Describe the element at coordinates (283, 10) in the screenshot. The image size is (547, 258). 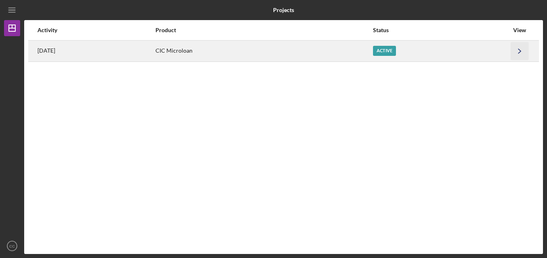
I see `b: Projects` at that location.